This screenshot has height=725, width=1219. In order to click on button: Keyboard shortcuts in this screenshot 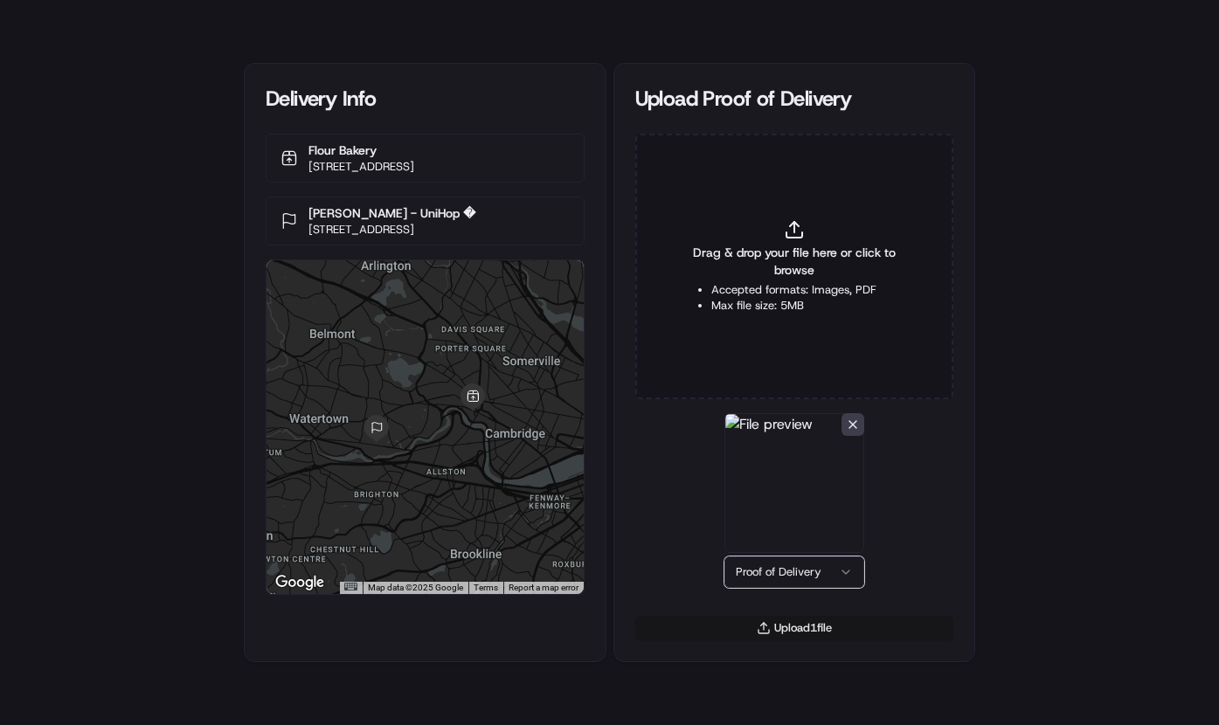, I will do `click(350, 586)`.